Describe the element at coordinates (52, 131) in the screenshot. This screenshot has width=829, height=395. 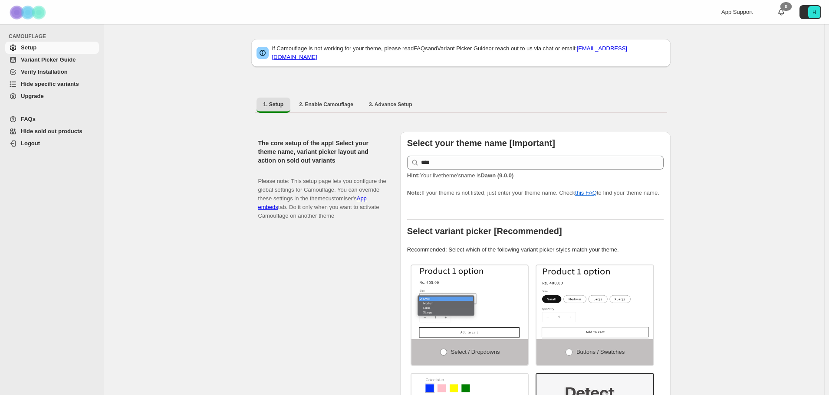
I see `a: Hide sold out products` at that location.